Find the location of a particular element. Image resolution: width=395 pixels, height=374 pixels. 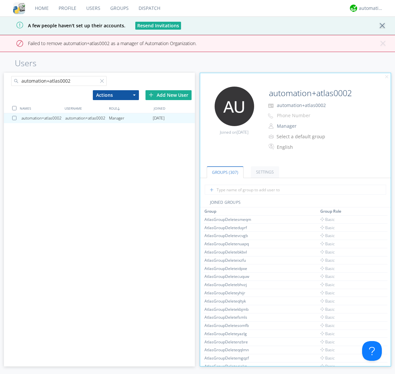

a: Groups (307) is located at coordinates (225, 172).